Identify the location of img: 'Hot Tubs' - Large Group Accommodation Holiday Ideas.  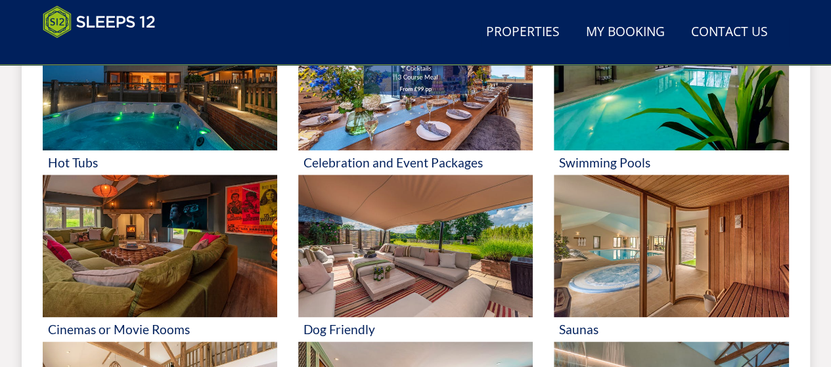
(160, 79).